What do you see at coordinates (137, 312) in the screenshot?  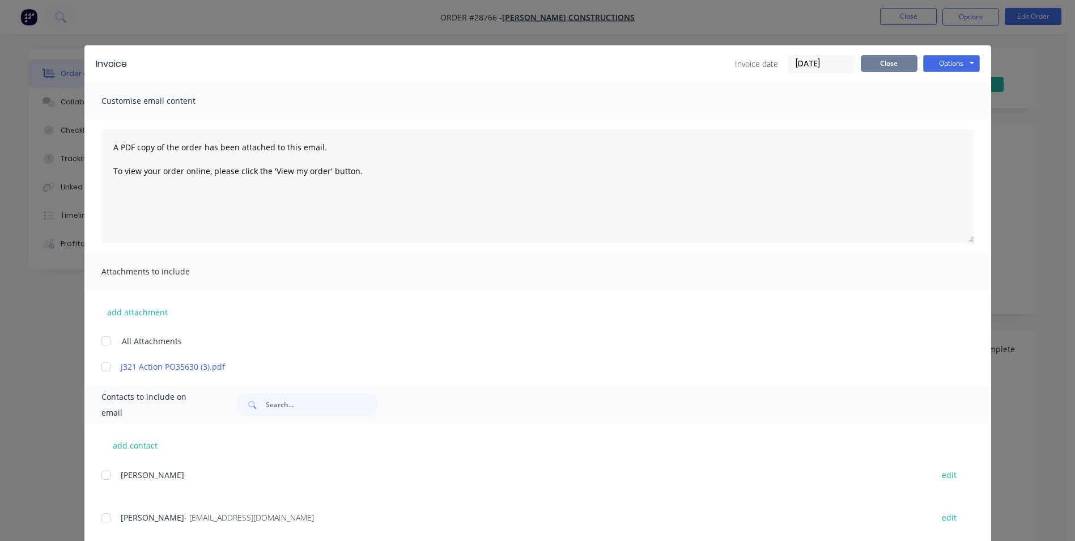 I see `button: add attachment` at bounding box center [137, 312].